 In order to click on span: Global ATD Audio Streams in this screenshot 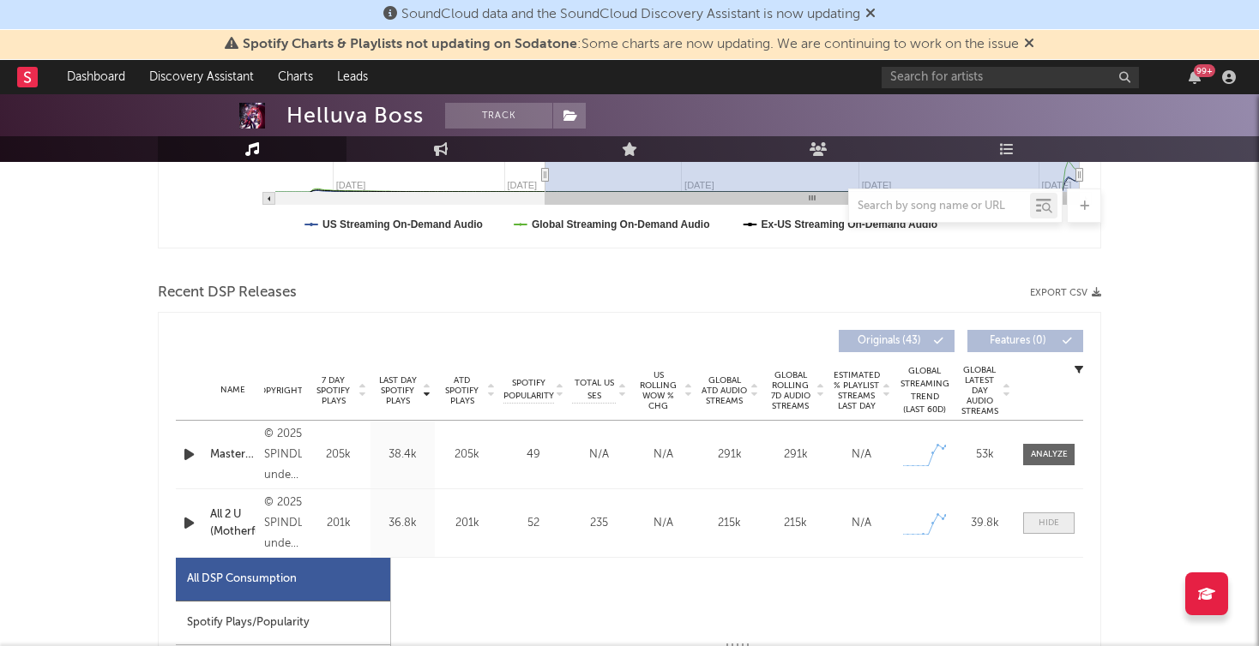, I will do `click(724, 391)`.